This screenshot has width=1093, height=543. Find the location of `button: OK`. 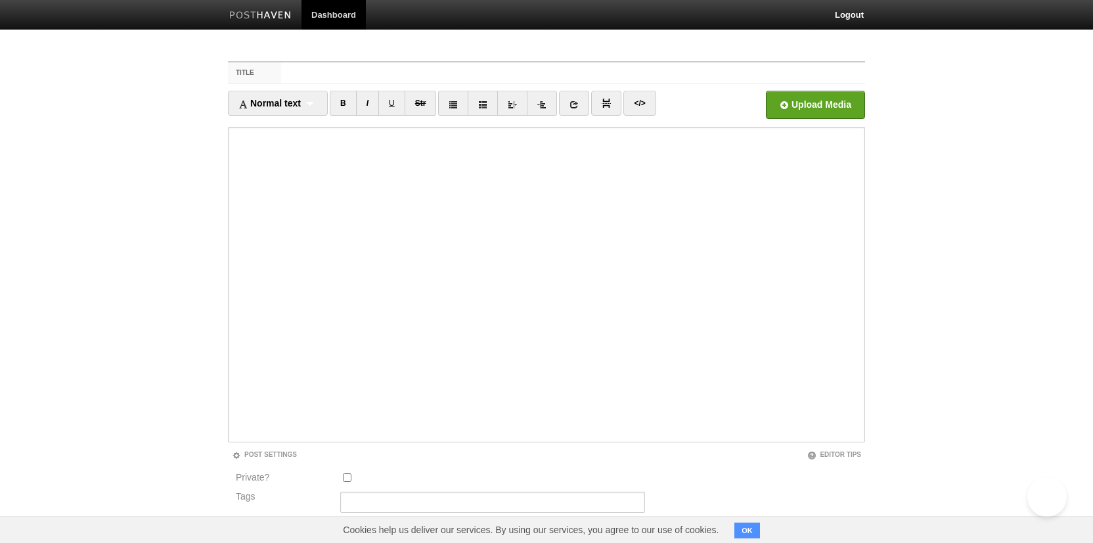

button: OK is located at coordinates (747, 530).